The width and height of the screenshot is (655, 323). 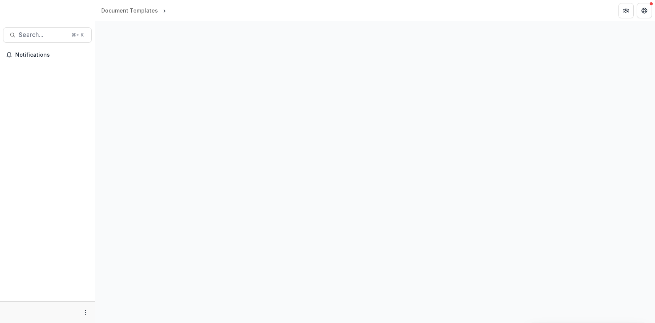 I want to click on span: Search..., so click(x=43, y=35).